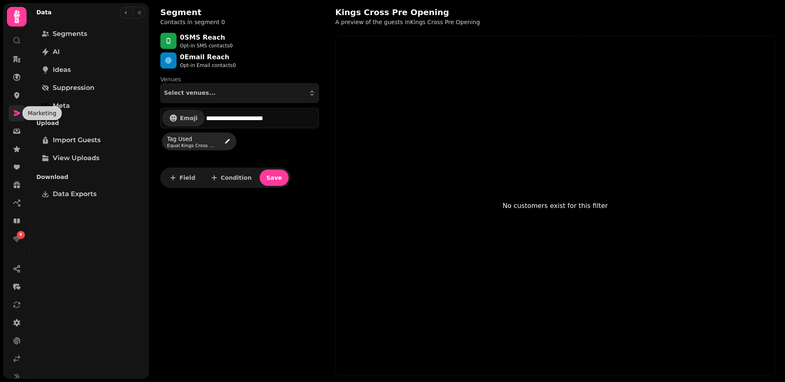 Image resolution: width=785 pixels, height=382 pixels. Describe the element at coordinates (440, 22) in the screenshot. I see `p: A preview of the guests in Kings Cross Pre Opening` at that location.